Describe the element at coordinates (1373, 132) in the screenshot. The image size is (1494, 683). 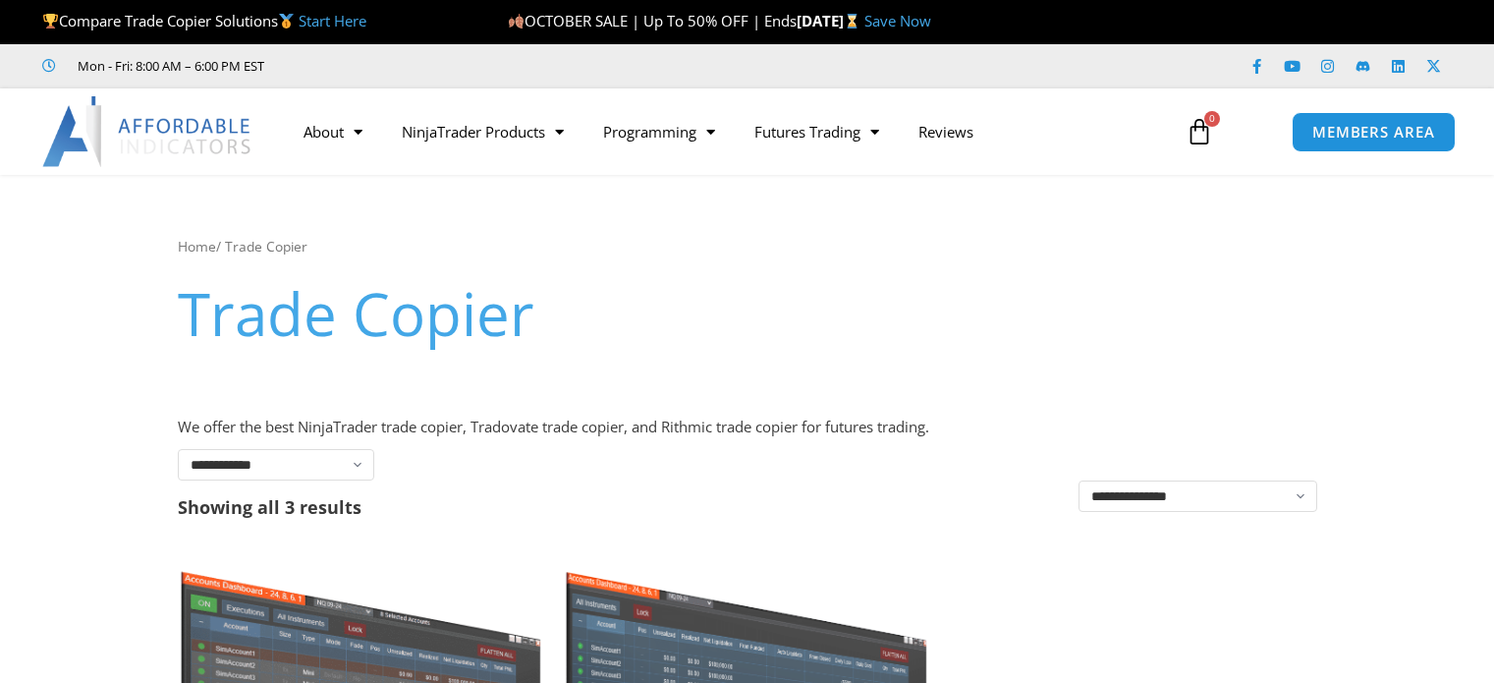
I see `a: MEMBERS AREA` at that location.